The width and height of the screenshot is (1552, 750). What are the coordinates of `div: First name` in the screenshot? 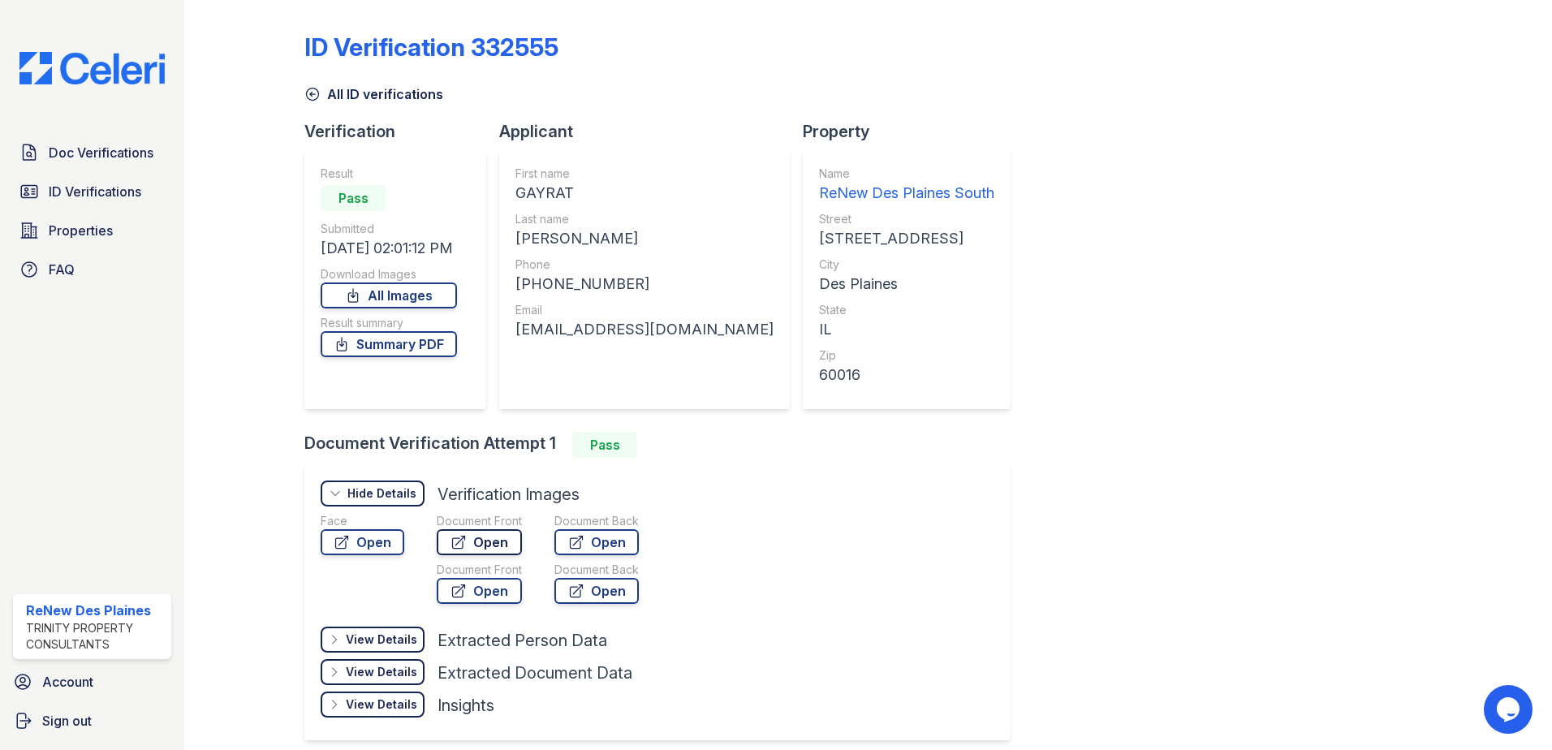 It's located at (645, 174).